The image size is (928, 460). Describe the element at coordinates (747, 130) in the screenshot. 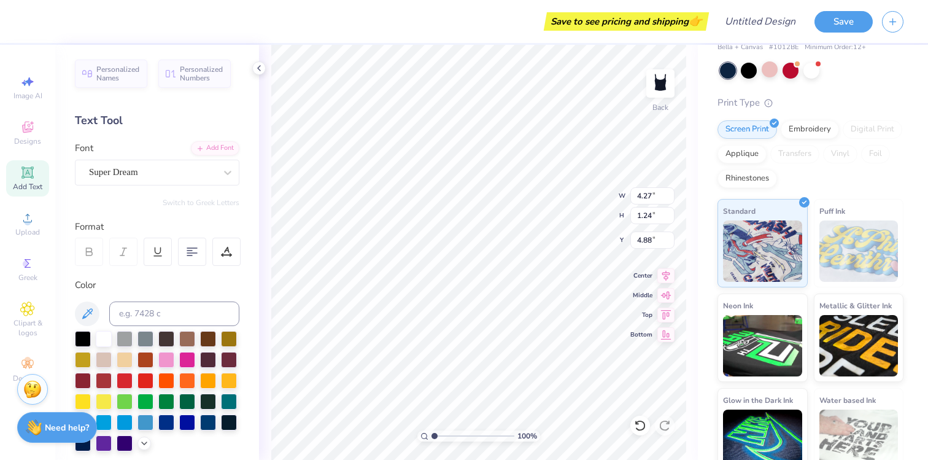

I see `div: Screen Print` at that location.